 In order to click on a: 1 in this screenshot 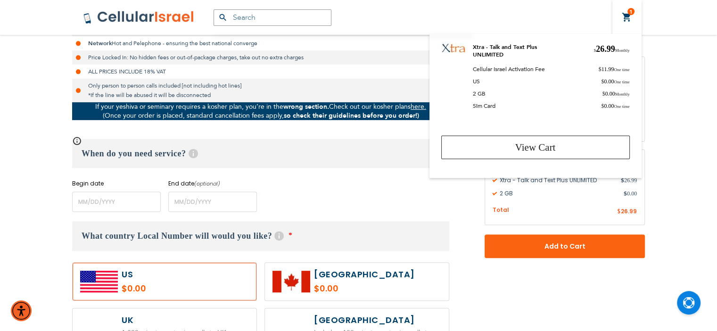, I will do `click(627, 17)`.